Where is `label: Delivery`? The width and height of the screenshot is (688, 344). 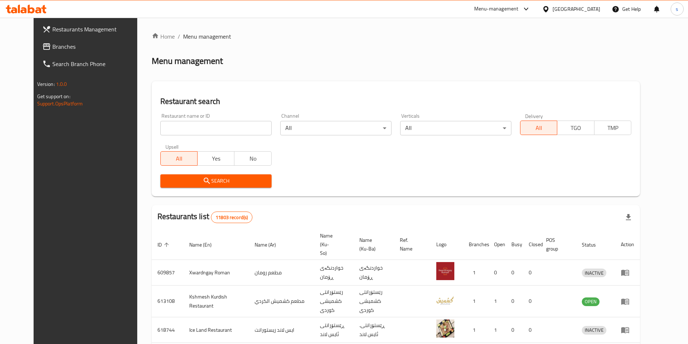 label: Delivery is located at coordinates (534, 116).